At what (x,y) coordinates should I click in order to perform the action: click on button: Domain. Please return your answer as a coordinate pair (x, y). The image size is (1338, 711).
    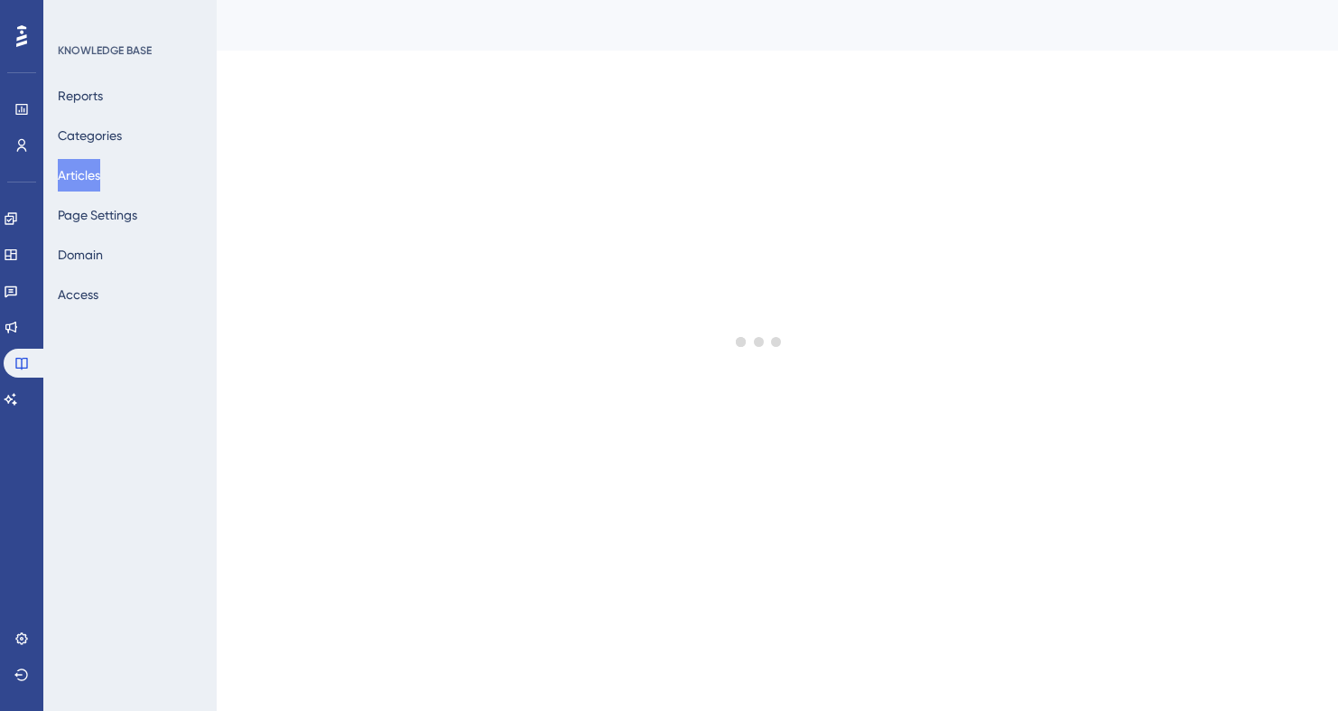
    Looking at the image, I should click on (80, 255).